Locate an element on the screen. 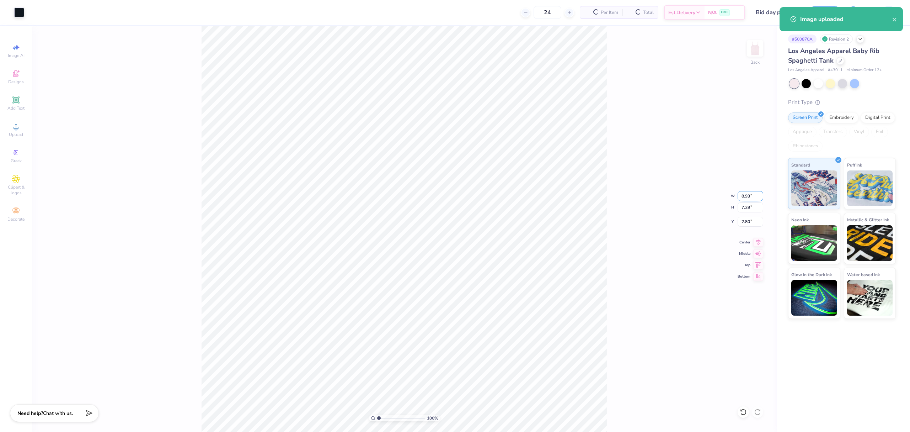 The width and height of the screenshot is (910, 432). div: Applique is located at coordinates (803, 132).